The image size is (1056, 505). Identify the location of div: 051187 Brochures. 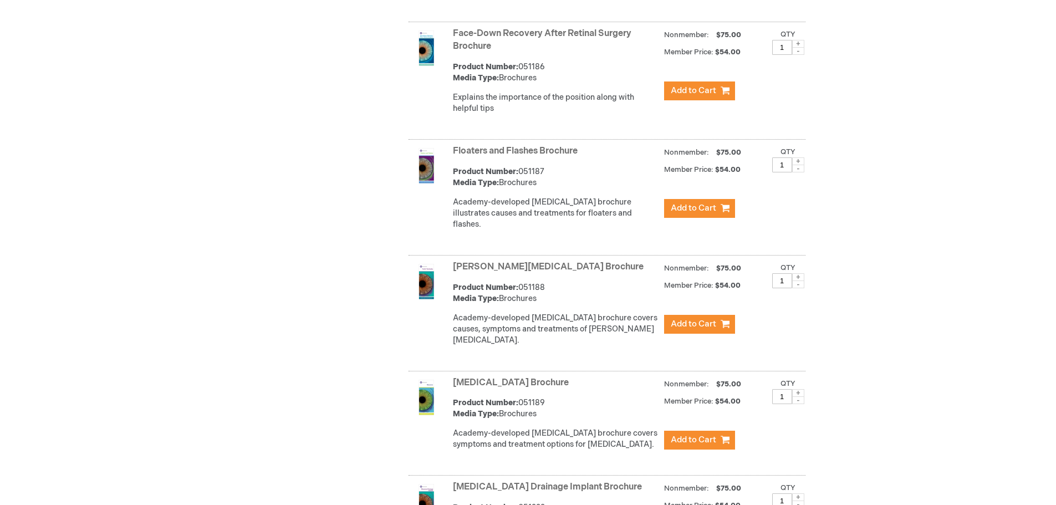
(555, 177).